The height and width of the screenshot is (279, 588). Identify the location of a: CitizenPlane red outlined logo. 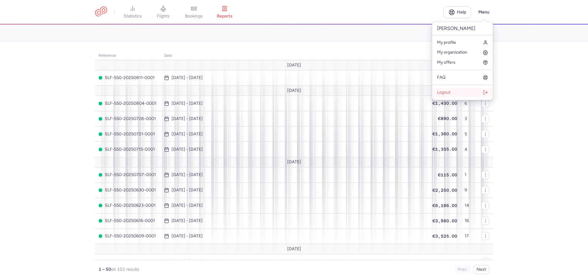
(101, 12).